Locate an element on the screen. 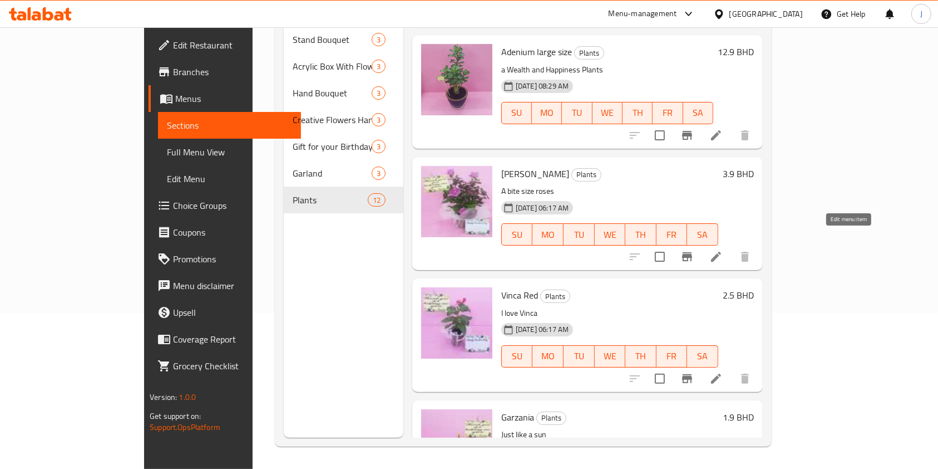 Image resolution: width=938 pixels, height=469 pixels. span: SU is located at coordinates (517, 356).